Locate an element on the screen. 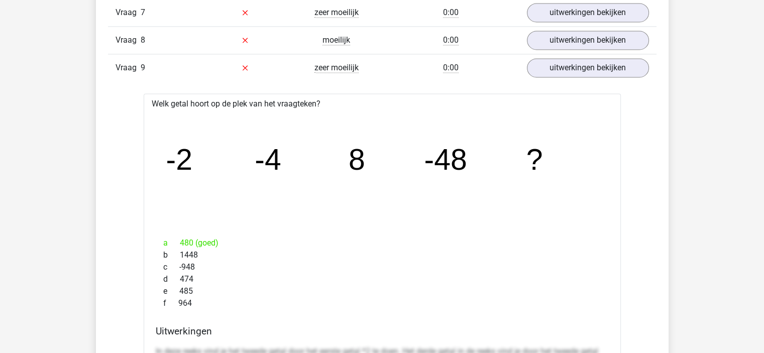  div: 964 is located at coordinates (382, 303).